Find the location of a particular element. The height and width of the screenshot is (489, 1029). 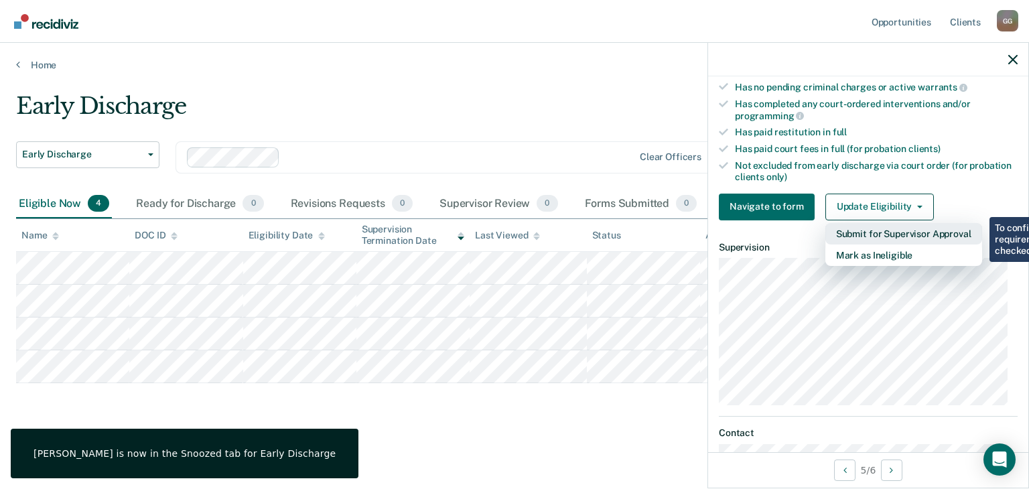

div: DOC ID is located at coordinates (156, 235).